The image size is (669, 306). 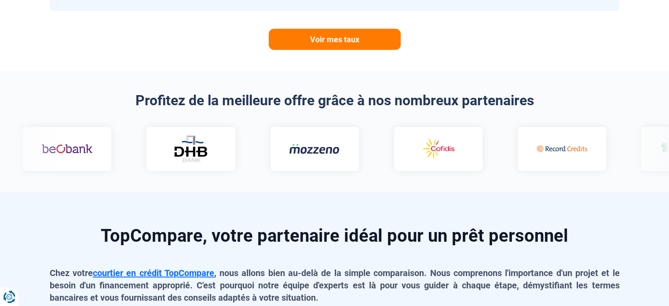 What do you see at coordinates (561, 149) in the screenshot?
I see `img: Record credits` at bounding box center [561, 149].